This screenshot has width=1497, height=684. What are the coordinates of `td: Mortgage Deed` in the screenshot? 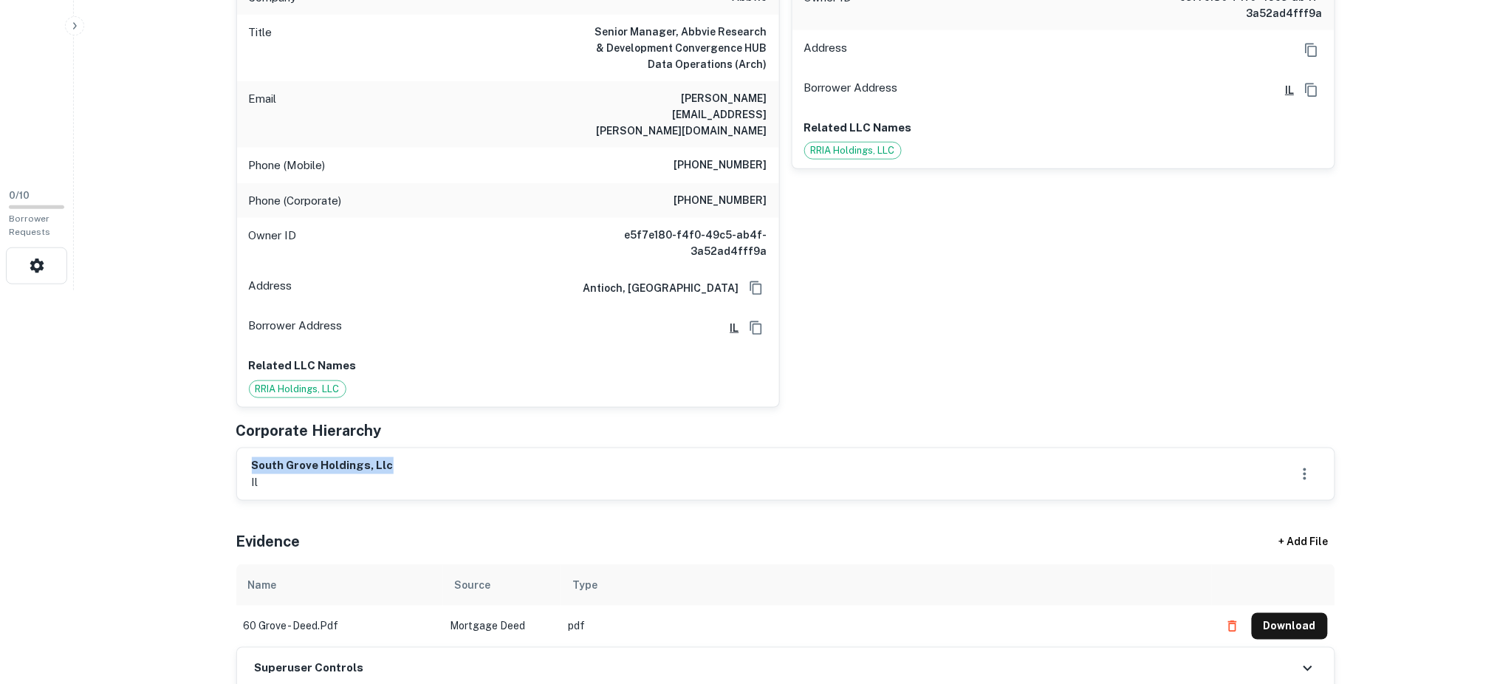 It's located at (502, 626).